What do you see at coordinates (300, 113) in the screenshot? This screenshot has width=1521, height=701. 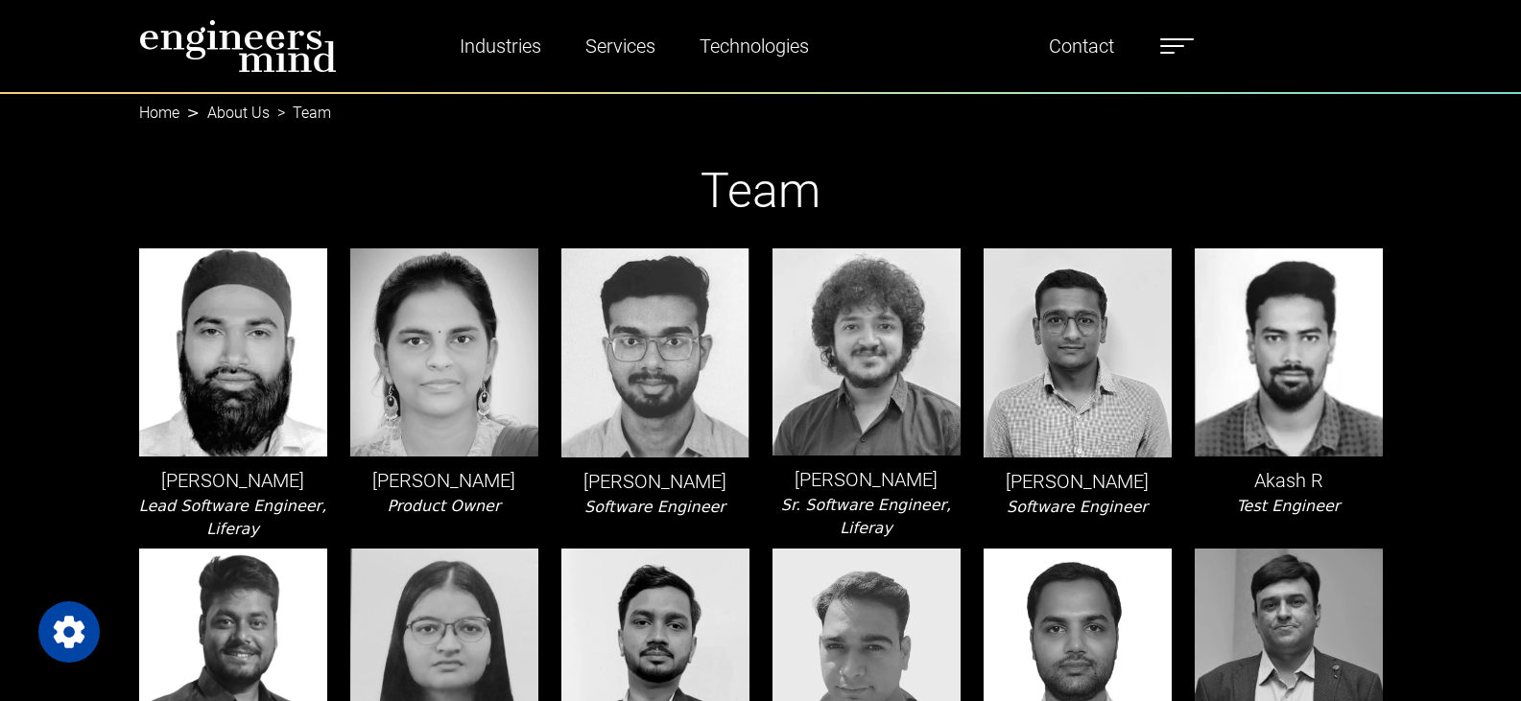 I see `li: Team` at bounding box center [300, 113].